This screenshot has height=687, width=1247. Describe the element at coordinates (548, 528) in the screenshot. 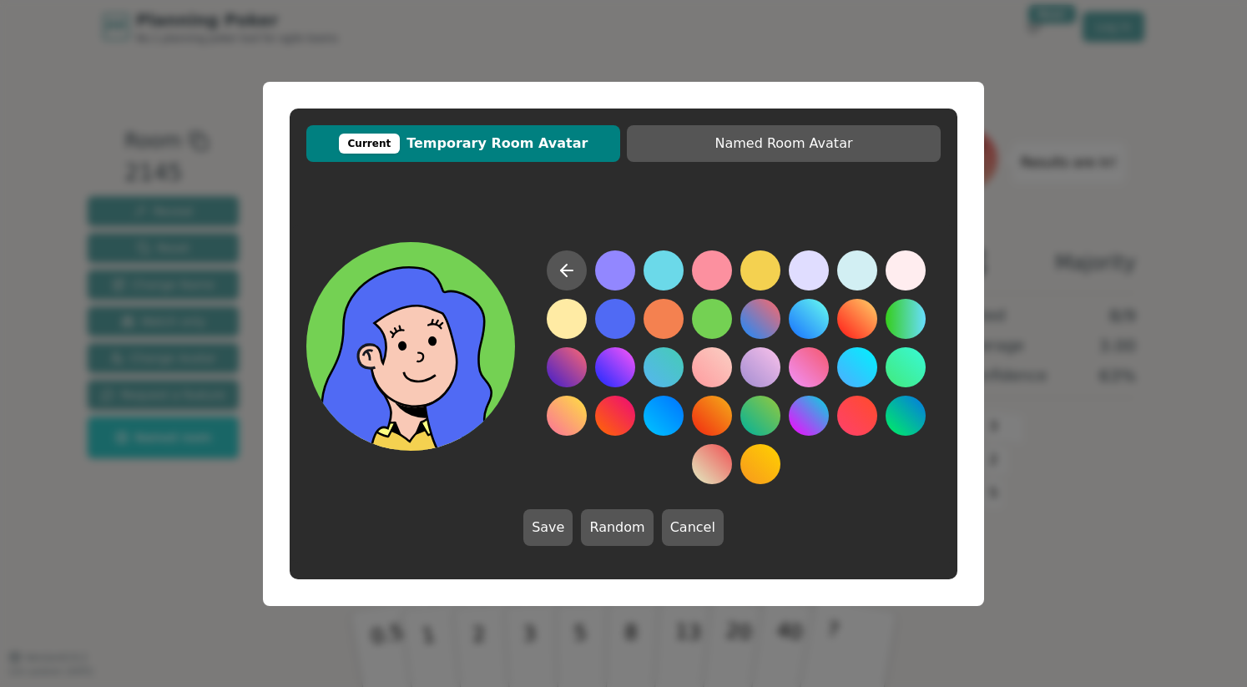

I see `button: Save` at that location.